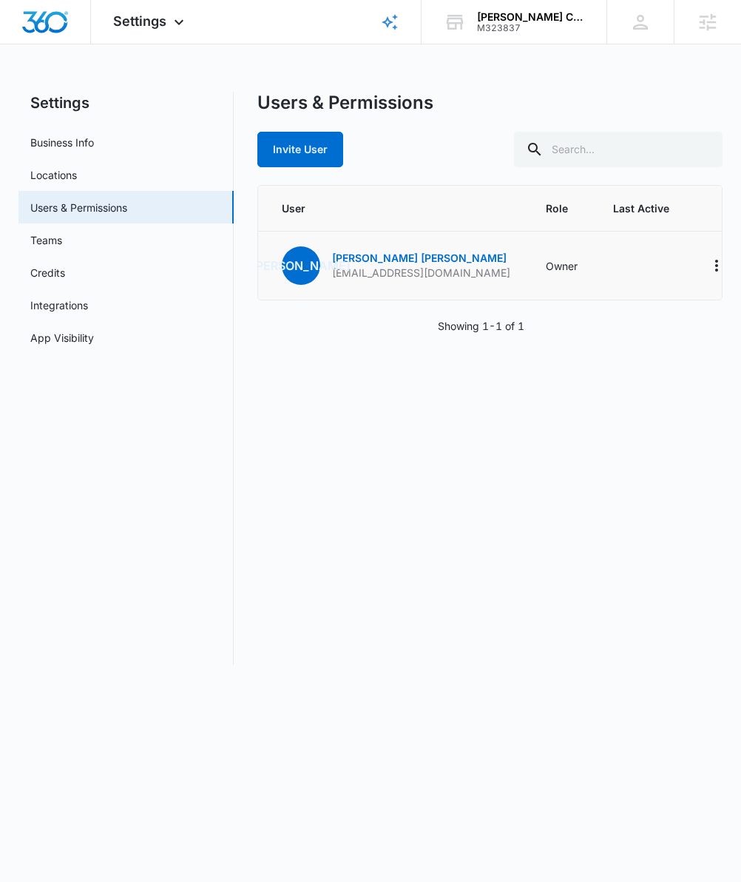 This screenshot has width=741, height=882. Describe the element at coordinates (53, 175) in the screenshot. I see `a: Locations` at that location.